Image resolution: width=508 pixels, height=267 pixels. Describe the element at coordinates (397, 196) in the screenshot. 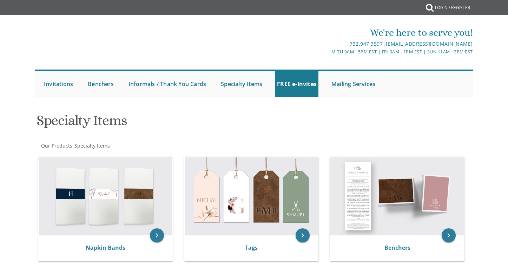

I see `img: Benchers` at that location.